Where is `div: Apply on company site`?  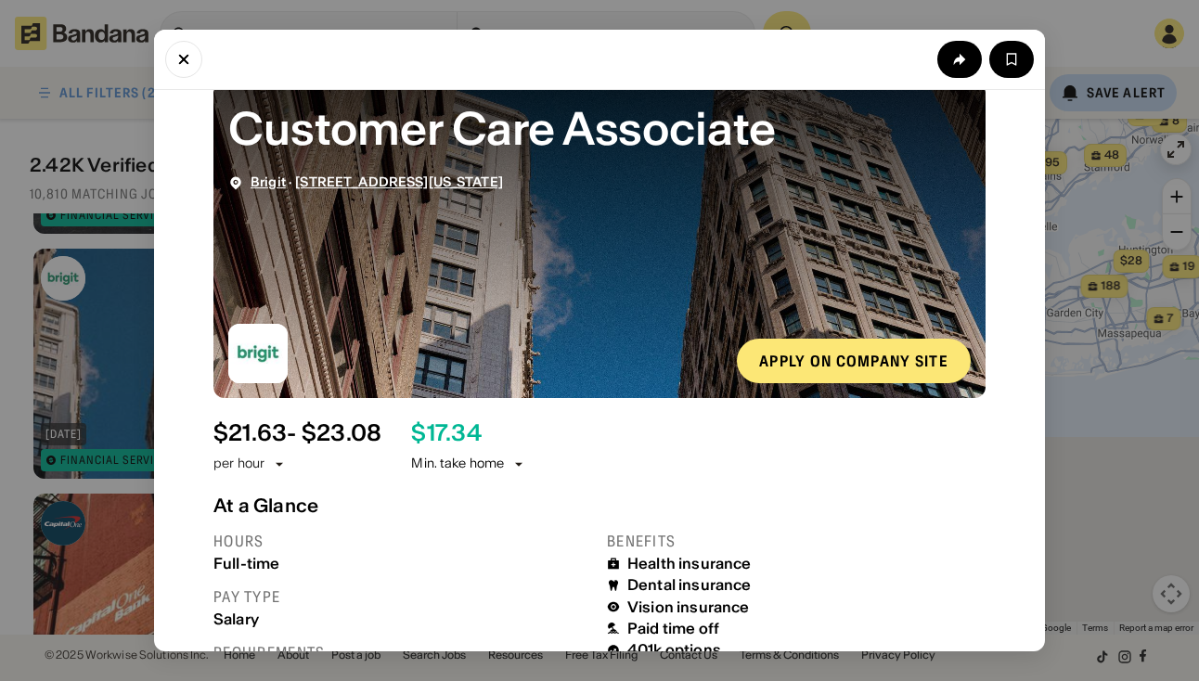
div: Apply on company site is located at coordinates (854, 361).